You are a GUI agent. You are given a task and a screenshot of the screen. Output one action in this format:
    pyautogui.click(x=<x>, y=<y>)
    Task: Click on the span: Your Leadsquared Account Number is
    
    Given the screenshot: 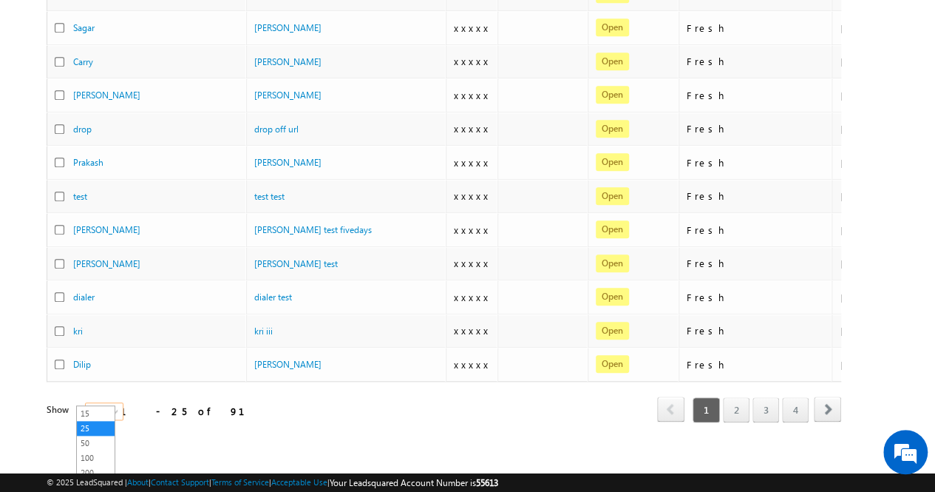 What is the action you would take?
    pyautogui.click(x=414, y=482)
    